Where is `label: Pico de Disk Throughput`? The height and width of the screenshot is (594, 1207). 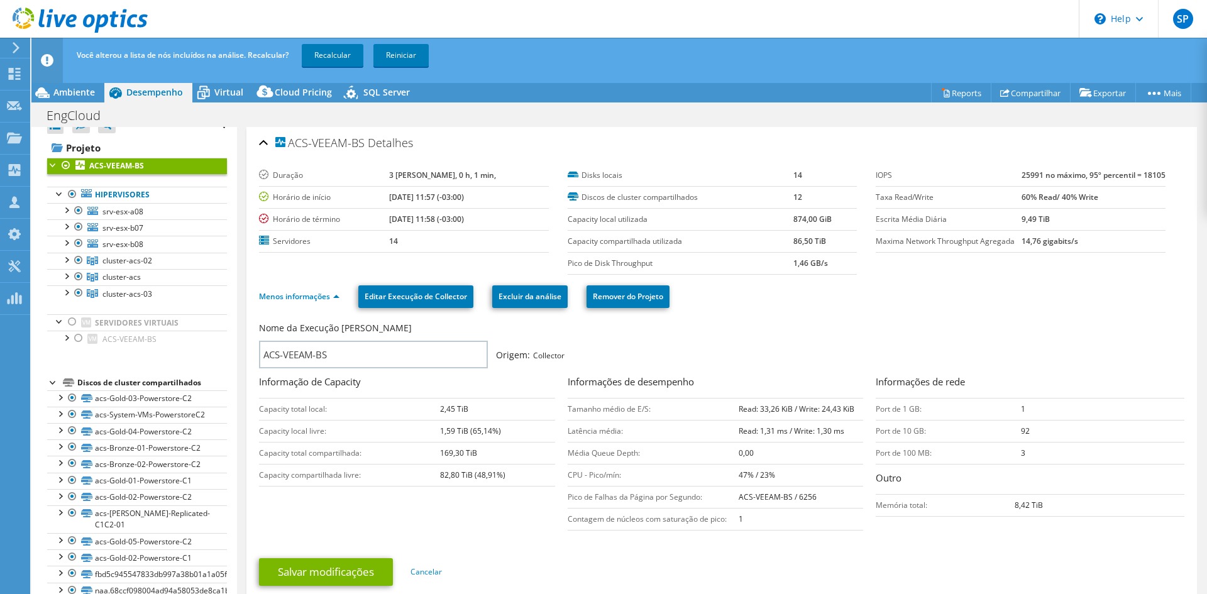 label: Pico de Disk Throughput is located at coordinates (680, 263).